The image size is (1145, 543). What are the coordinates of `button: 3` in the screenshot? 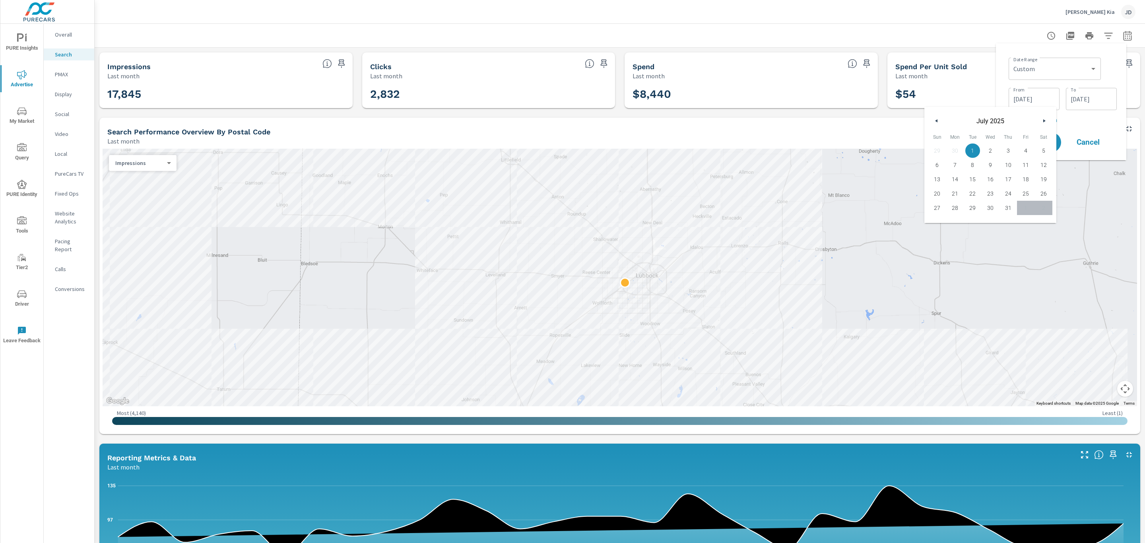 It's located at (1008, 151).